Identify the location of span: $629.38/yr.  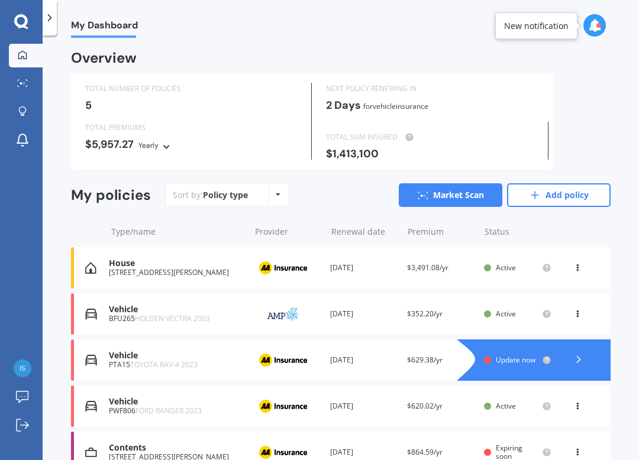
(425, 360).